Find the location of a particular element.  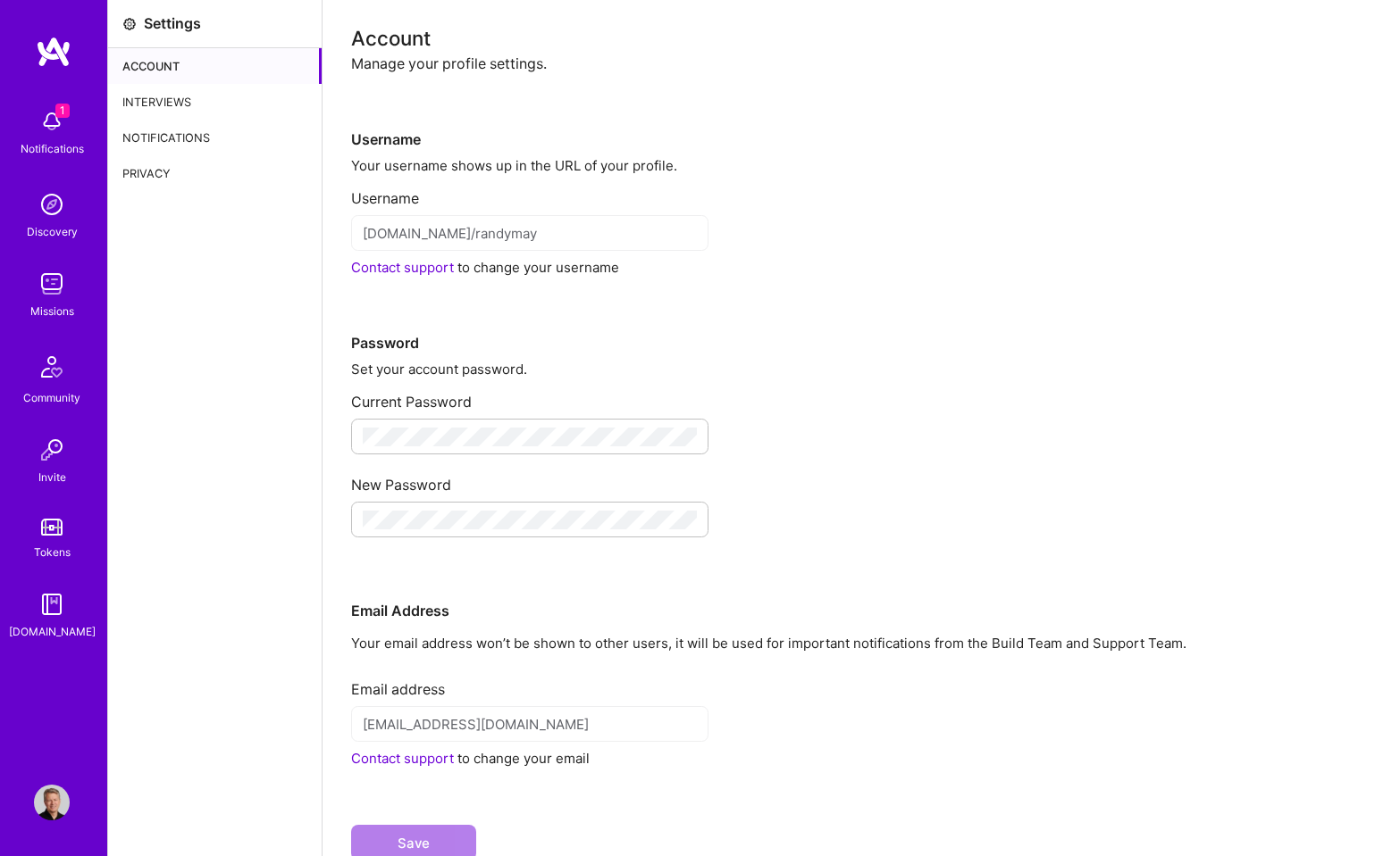

p: Your email address won’t be shown to other users, it will be used for important notifications fro... is located at coordinates (861, 643).